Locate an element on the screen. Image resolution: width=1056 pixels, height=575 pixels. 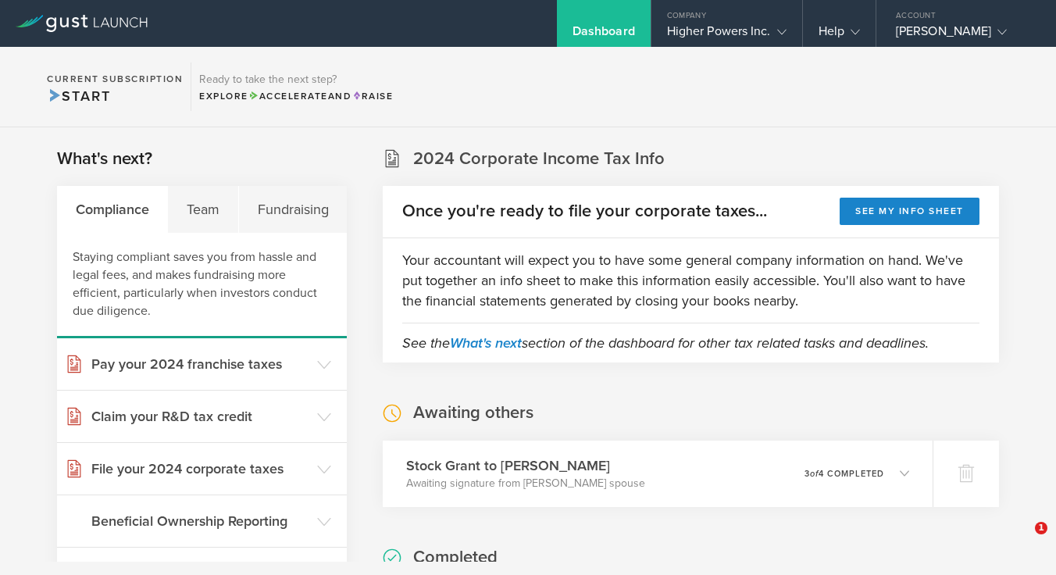
a: What's next is located at coordinates (486, 343).